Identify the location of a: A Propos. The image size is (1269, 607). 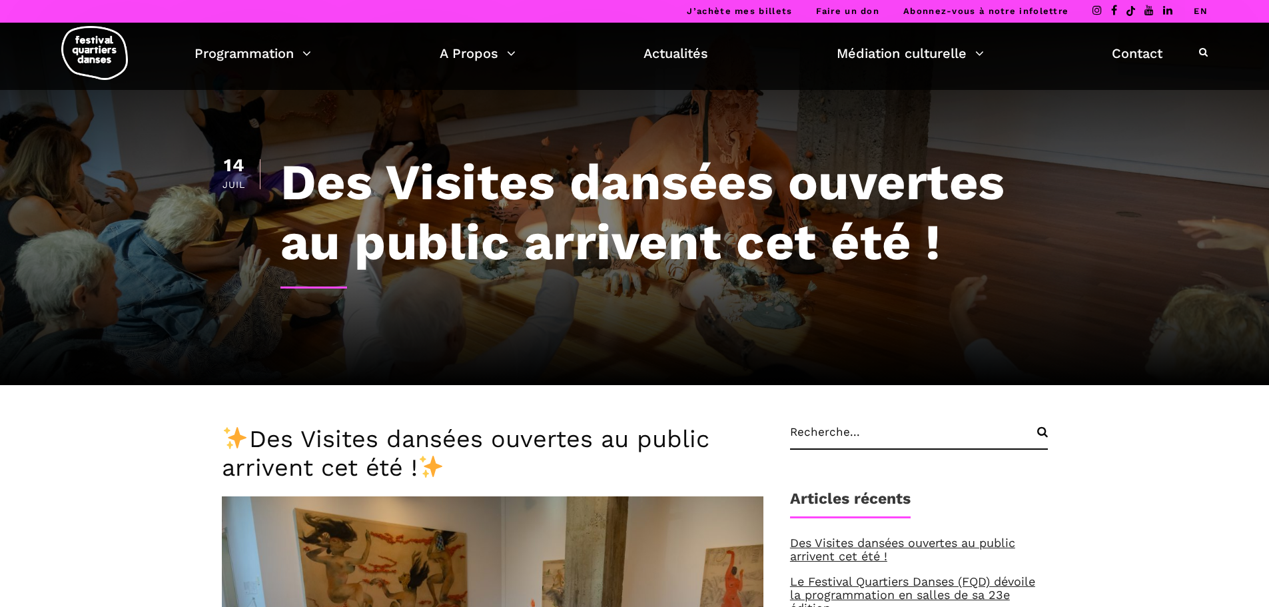
(478, 53).